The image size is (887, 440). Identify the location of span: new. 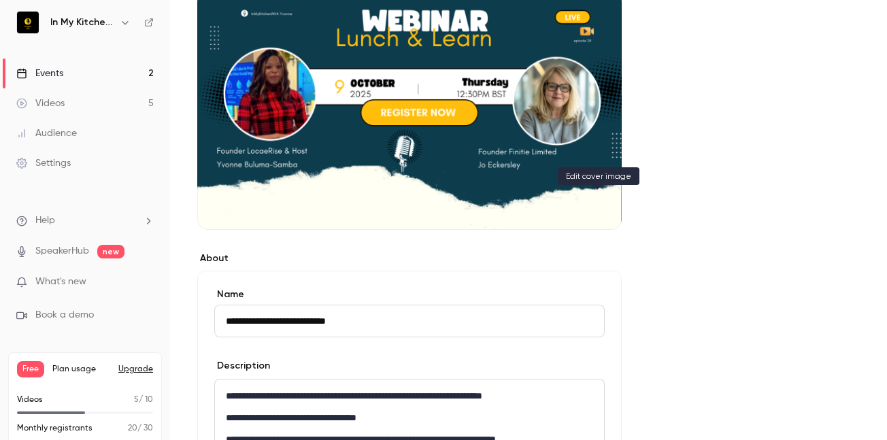
(111, 252).